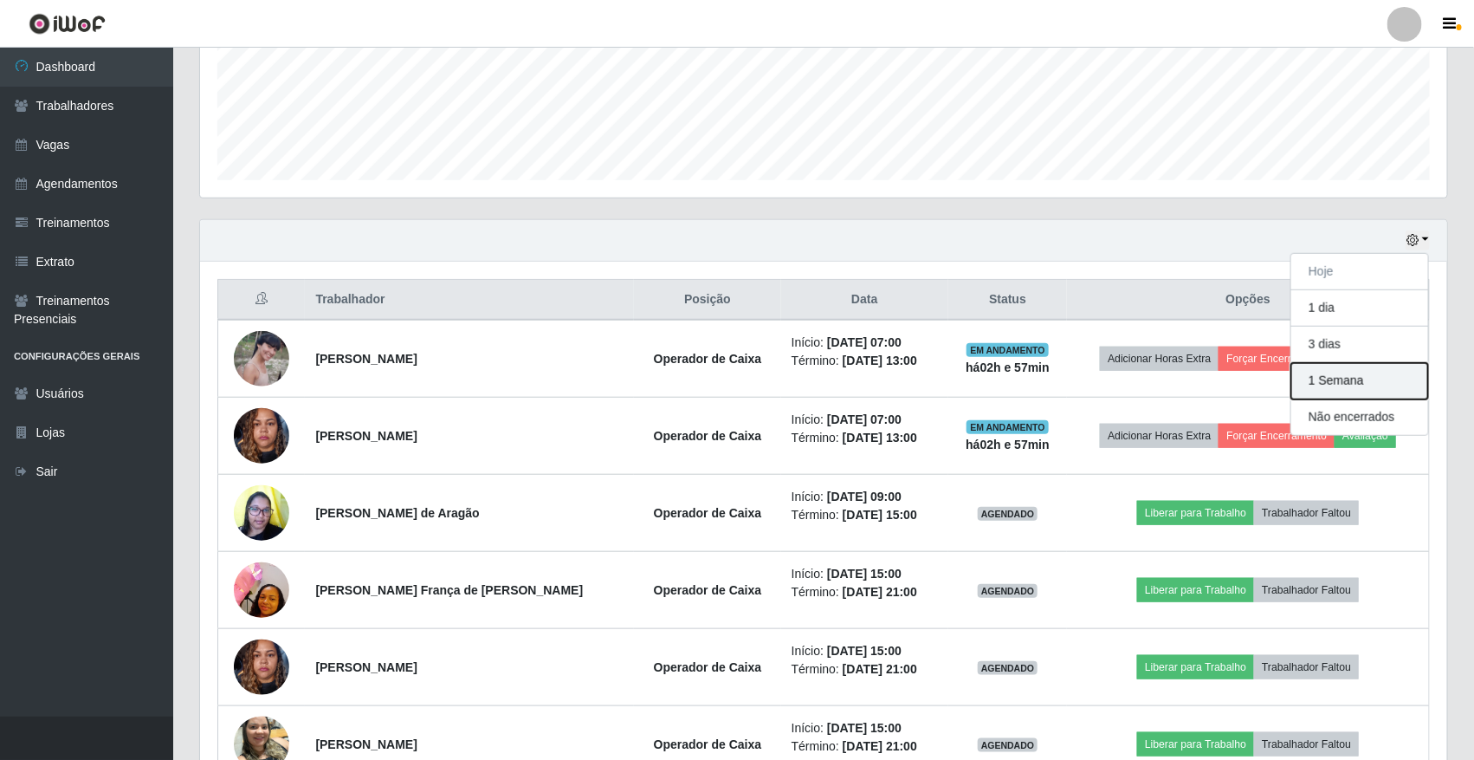 The height and width of the screenshot is (760, 1474). What do you see at coordinates (1248, 300) in the screenshot?
I see `th: Opções` at bounding box center [1248, 300].